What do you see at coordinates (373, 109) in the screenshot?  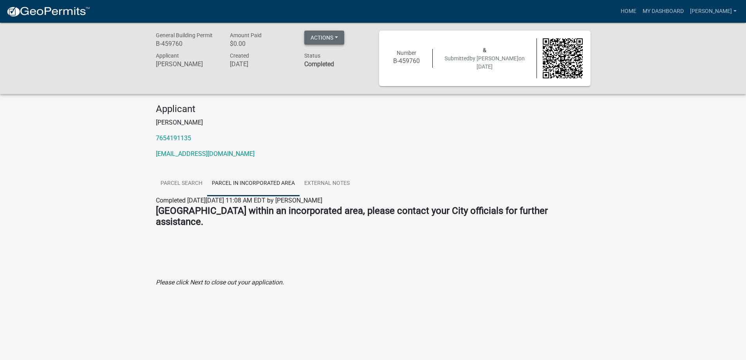 I see `h4: Applicant` at bounding box center [373, 109].